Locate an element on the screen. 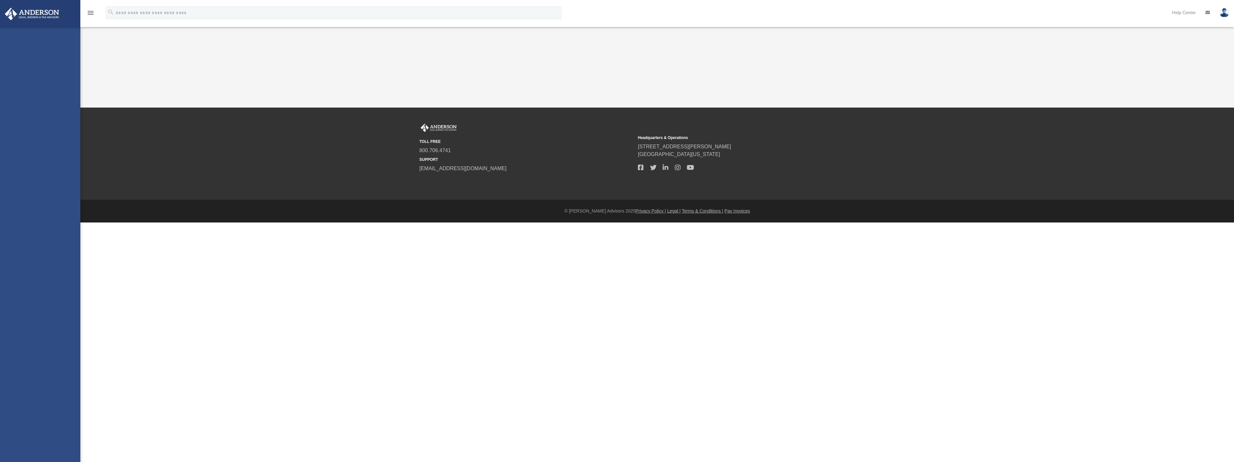 Image resolution: width=1234 pixels, height=462 pixels. small: SUPPORT is located at coordinates (526, 160).